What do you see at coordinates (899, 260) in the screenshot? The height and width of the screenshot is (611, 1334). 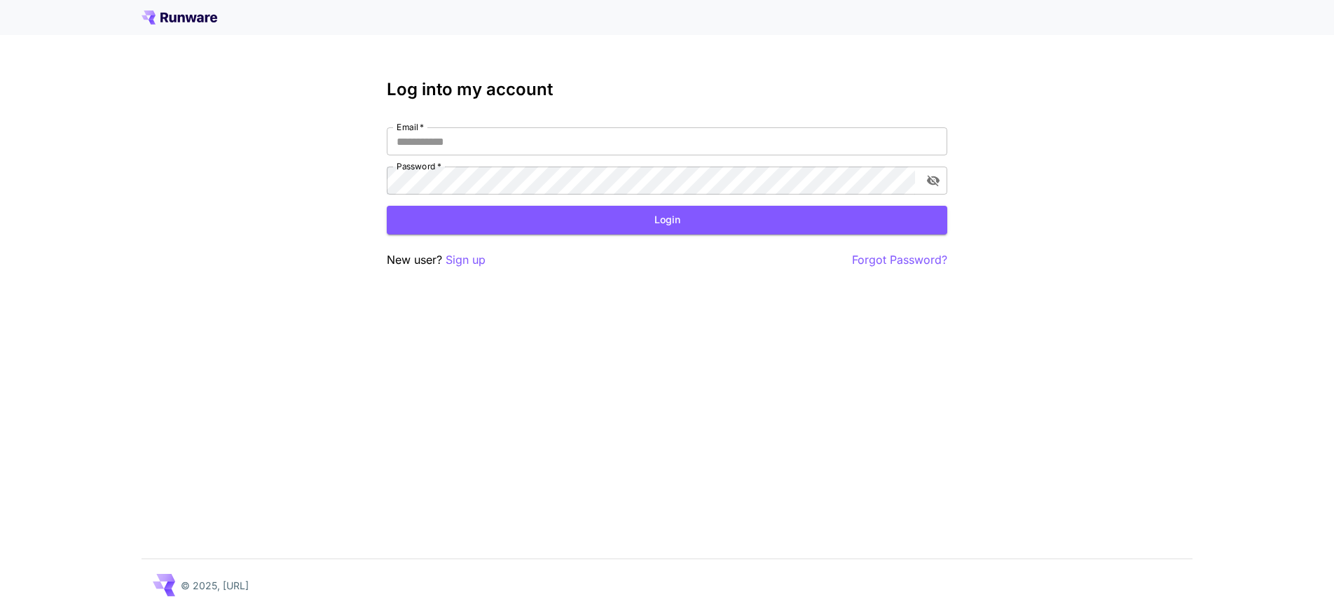 I see `button: Forgot Password?` at bounding box center [899, 260].